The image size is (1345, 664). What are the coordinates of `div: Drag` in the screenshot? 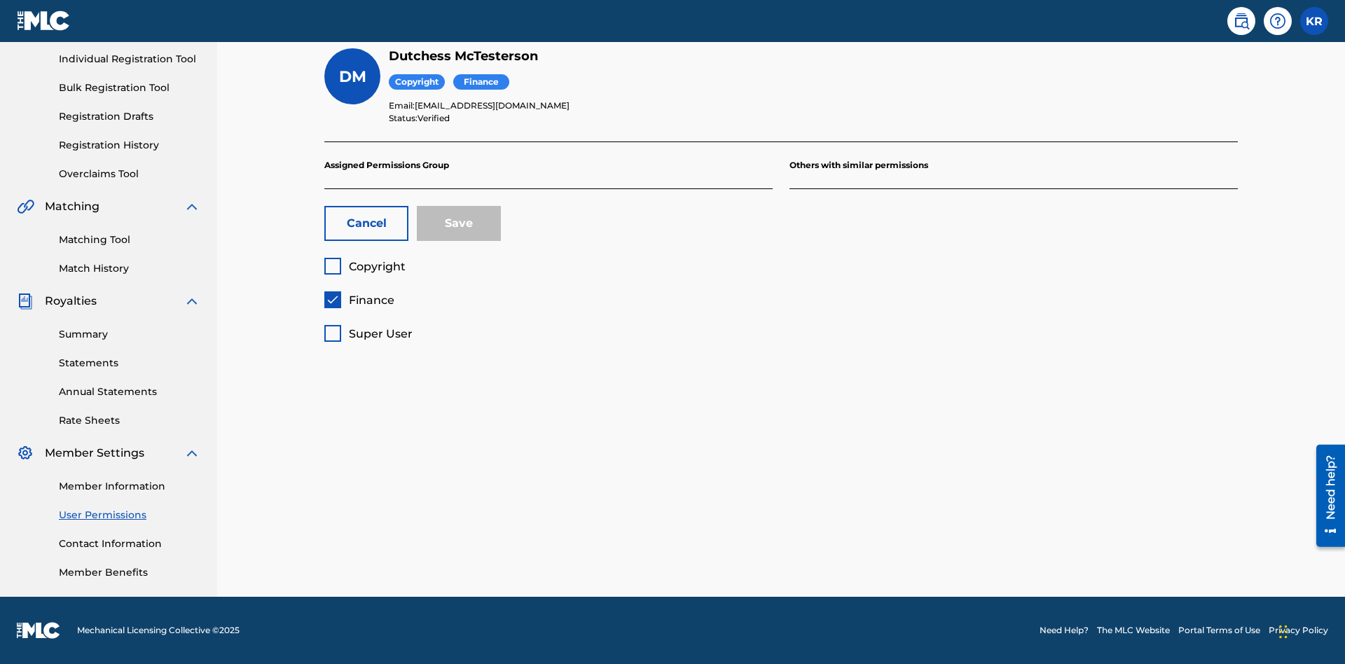 It's located at (1283, 632).